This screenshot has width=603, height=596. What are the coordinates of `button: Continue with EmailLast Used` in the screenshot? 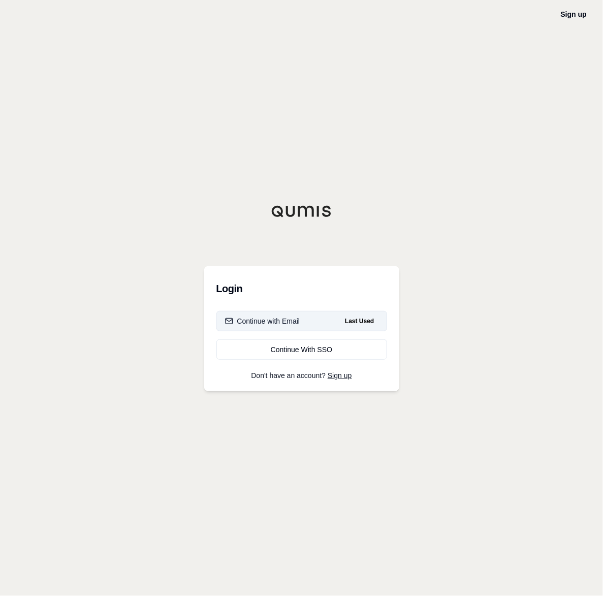 It's located at (302, 321).